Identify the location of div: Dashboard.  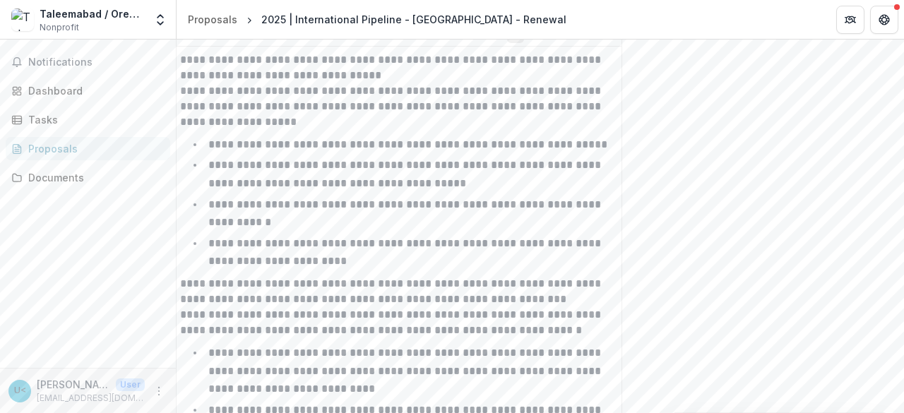
(93, 90).